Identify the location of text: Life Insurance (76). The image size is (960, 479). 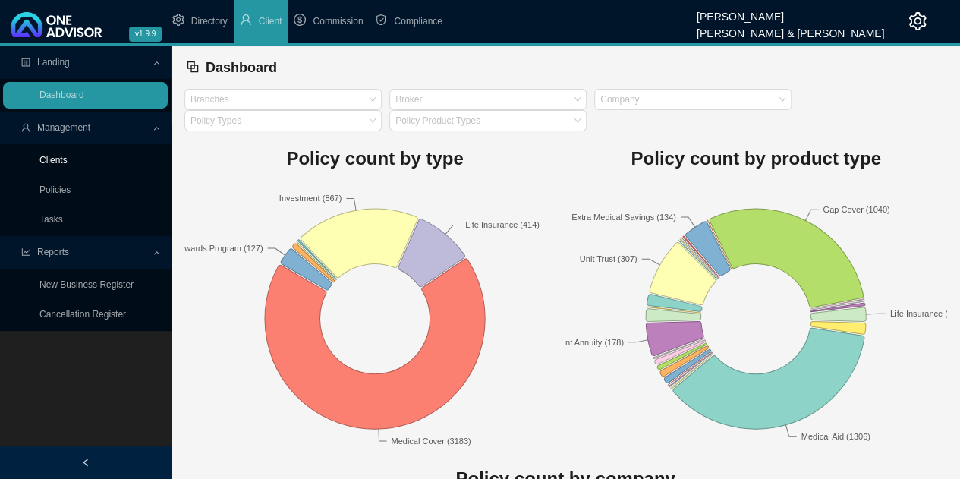
(925, 314).